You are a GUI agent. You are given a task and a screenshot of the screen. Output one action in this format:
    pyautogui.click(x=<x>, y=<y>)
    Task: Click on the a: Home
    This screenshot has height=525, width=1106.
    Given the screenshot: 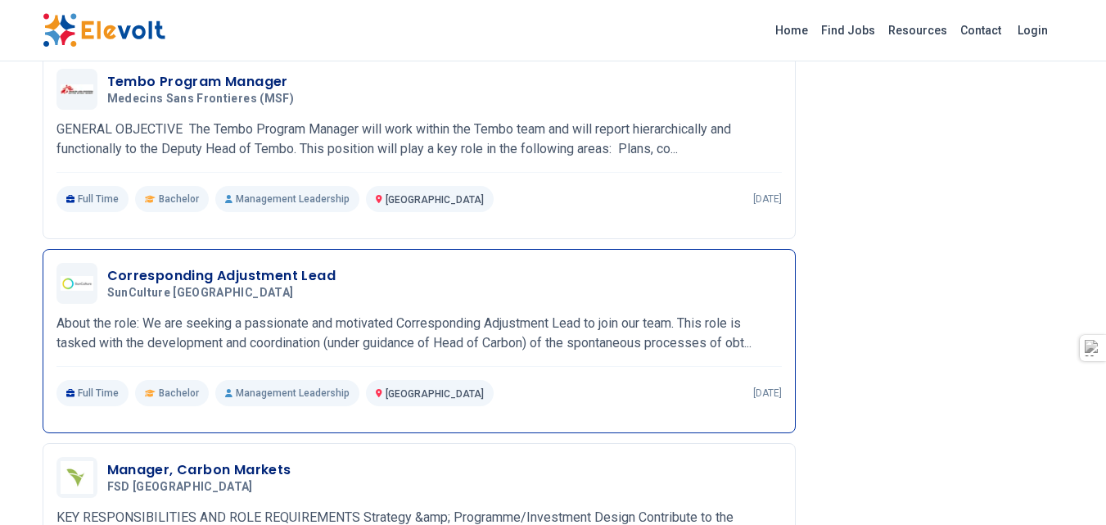 What is the action you would take?
    pyautogui.click(x=792, y=30)
    